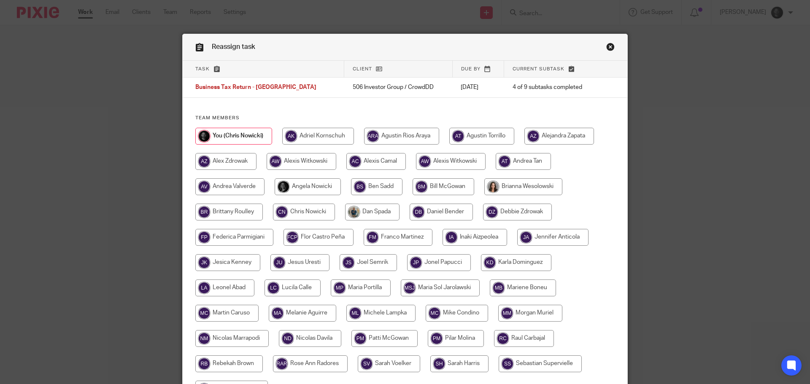 The width and height of the screenshot is (810, 384). Describe the element at coordinates (552, 88) in the screenshot. I see `td: 4 of 9 subtasks completed` at that location.